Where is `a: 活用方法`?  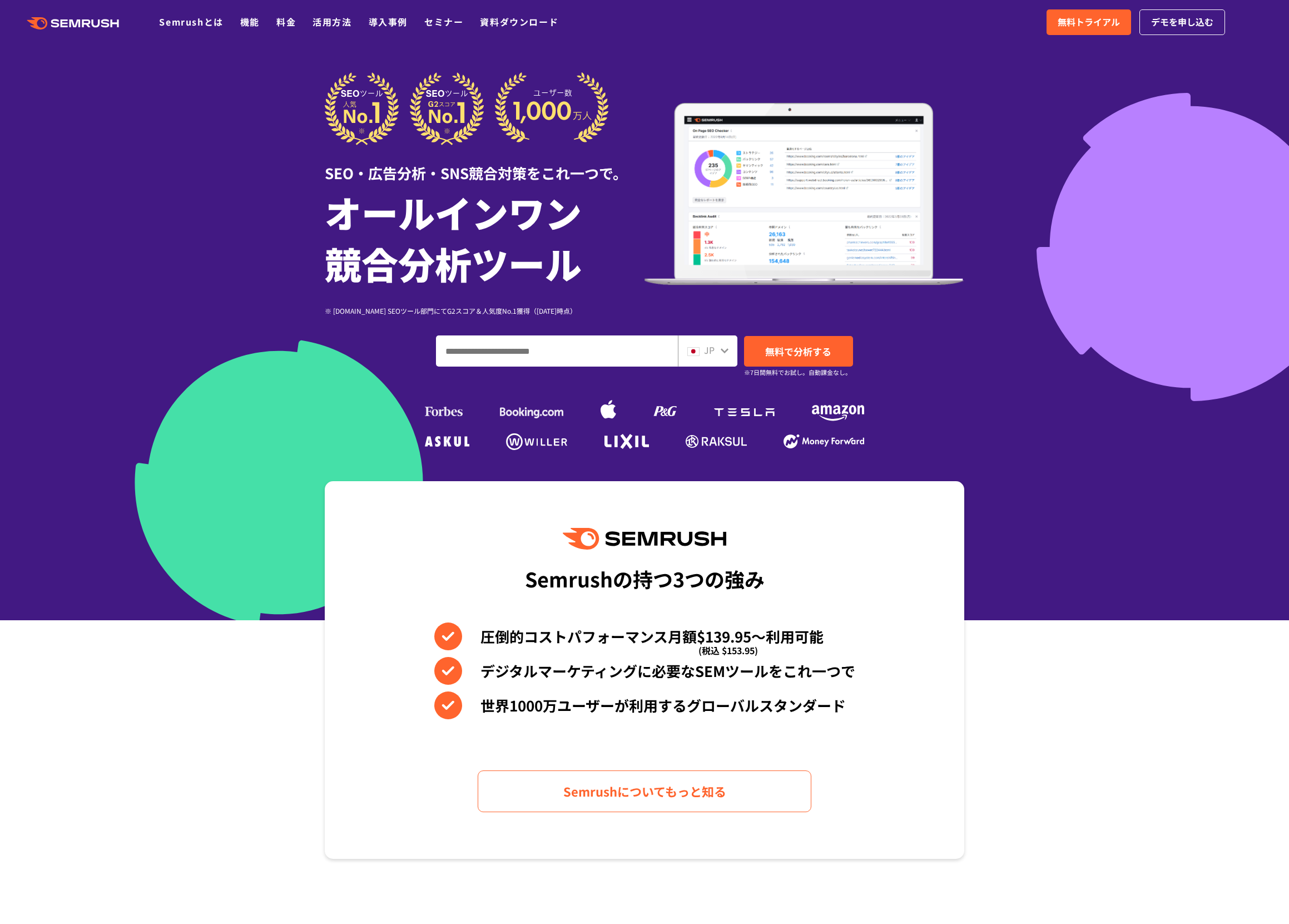
a: 活用方法 is located at coordinates (332, 22).